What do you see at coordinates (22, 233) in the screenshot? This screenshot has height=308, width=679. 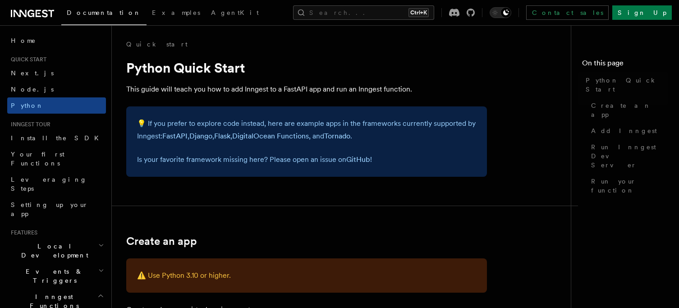 I see `span: Features` at bounding box center [22, 233].